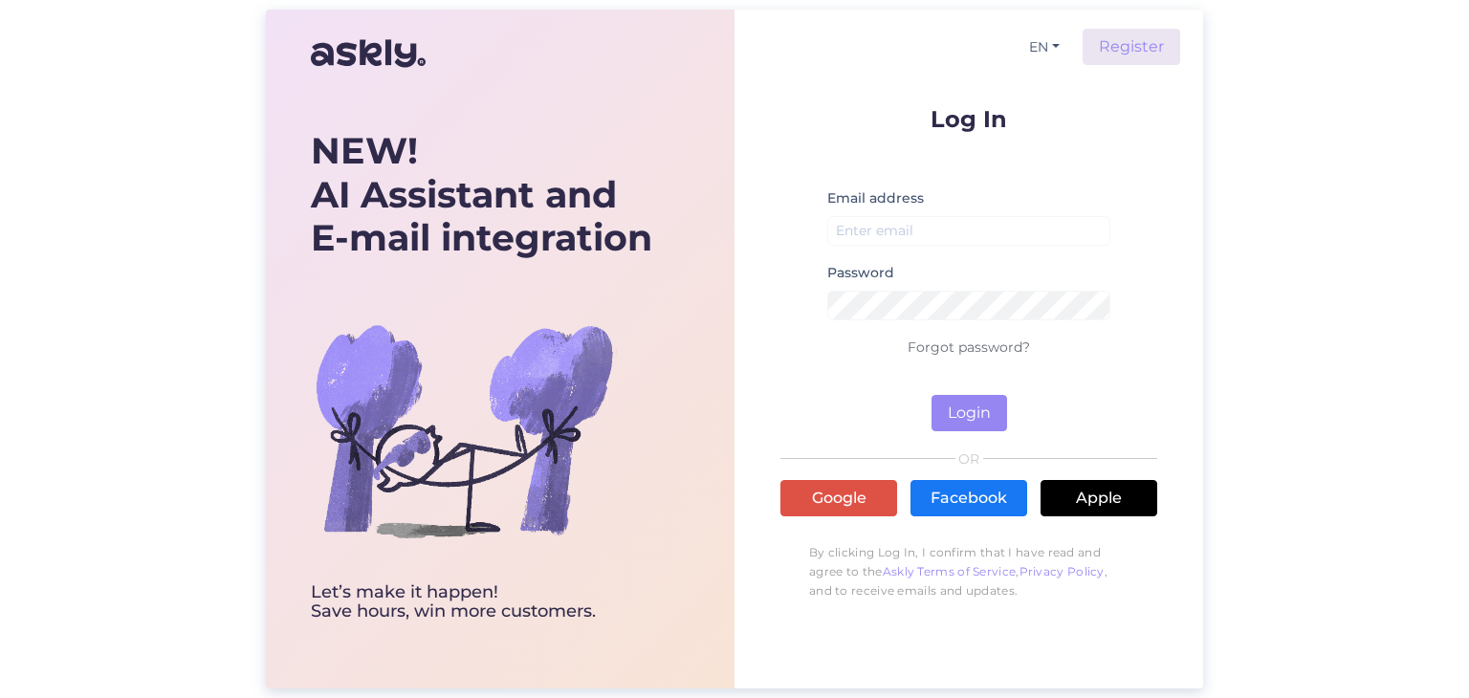  Describe the element at coordinates (875, 198) in the screenshot. I see `label: Email address` at that location.